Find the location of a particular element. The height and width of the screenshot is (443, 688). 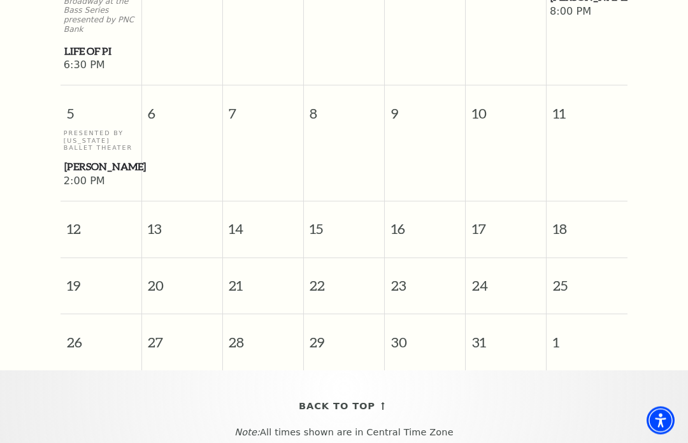

span: 27 is located at coordinates (182, 337).